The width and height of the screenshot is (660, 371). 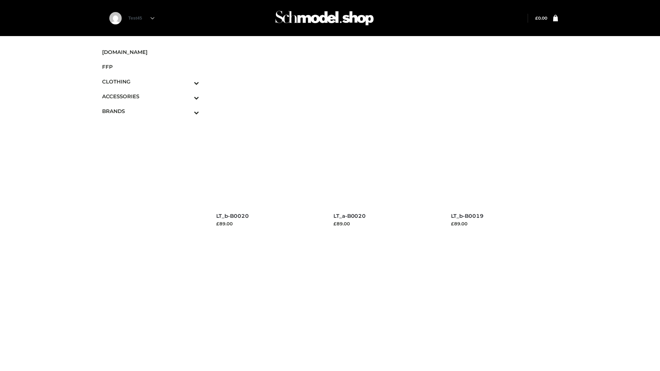 What do you see at coordinates (141, 18) in the screenshot?
I see `a: Test45` at bounding box center [141, 18].